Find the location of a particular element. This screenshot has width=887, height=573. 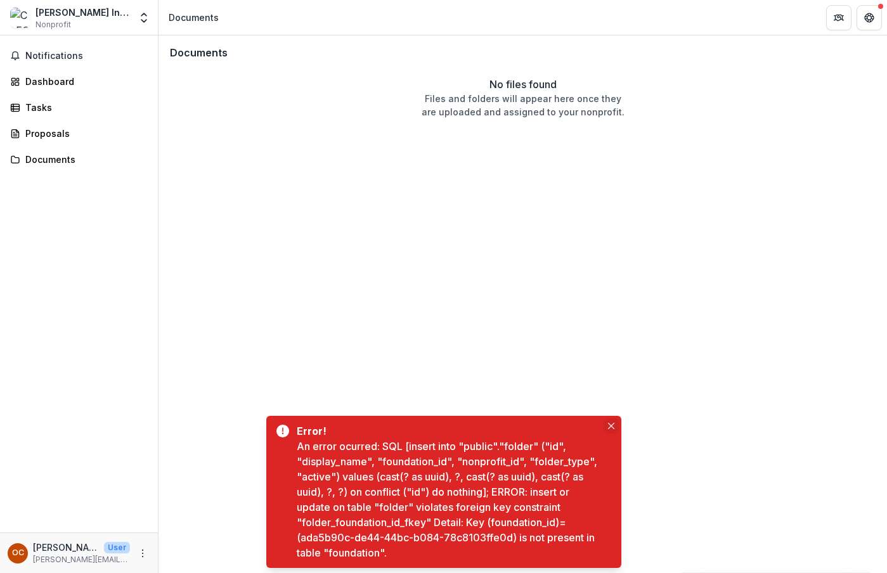

a: Dashboard is located at coordinates (79, 81).